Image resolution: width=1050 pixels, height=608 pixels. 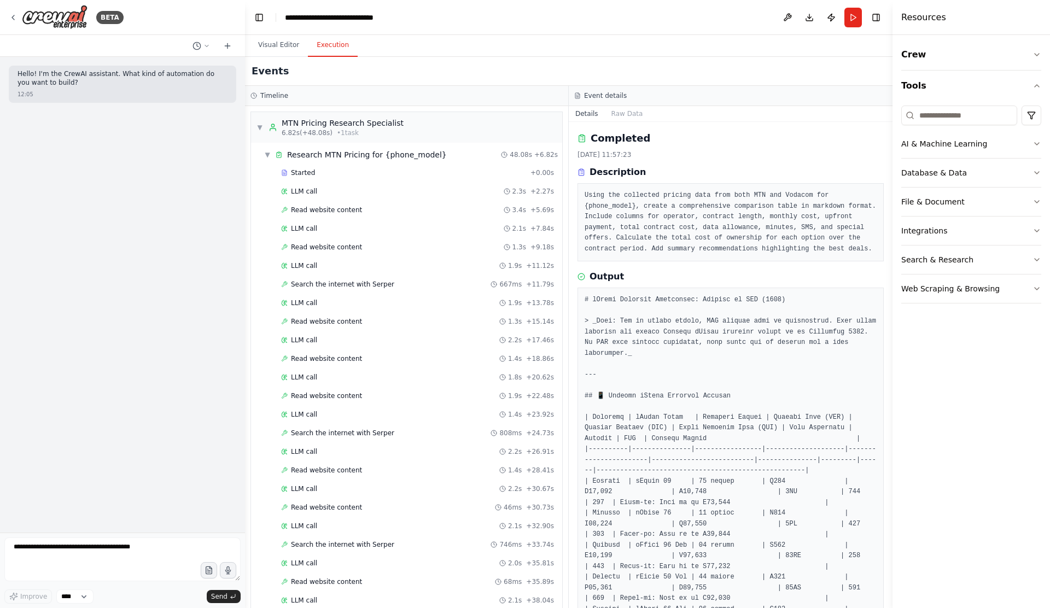 What do you see at coordinates (540, 303) in the screenshot?
I see `span: + 13.78s` at bounding box center [540, 303].